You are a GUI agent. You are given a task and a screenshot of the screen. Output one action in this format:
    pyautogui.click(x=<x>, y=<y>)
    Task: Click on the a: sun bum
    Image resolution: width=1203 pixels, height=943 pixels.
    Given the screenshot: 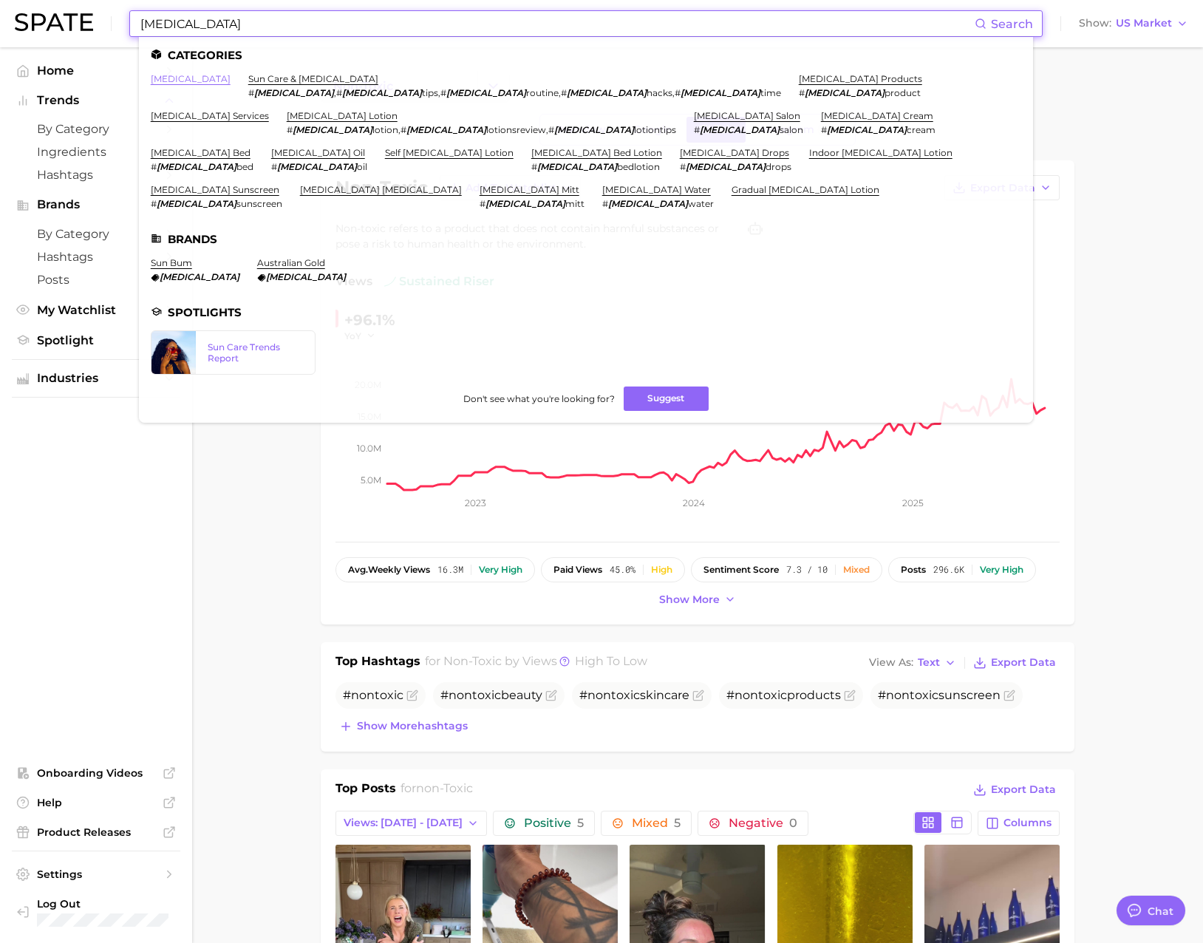 What is the action you would take?
    pyautogui.click(x=171, y=262)
    